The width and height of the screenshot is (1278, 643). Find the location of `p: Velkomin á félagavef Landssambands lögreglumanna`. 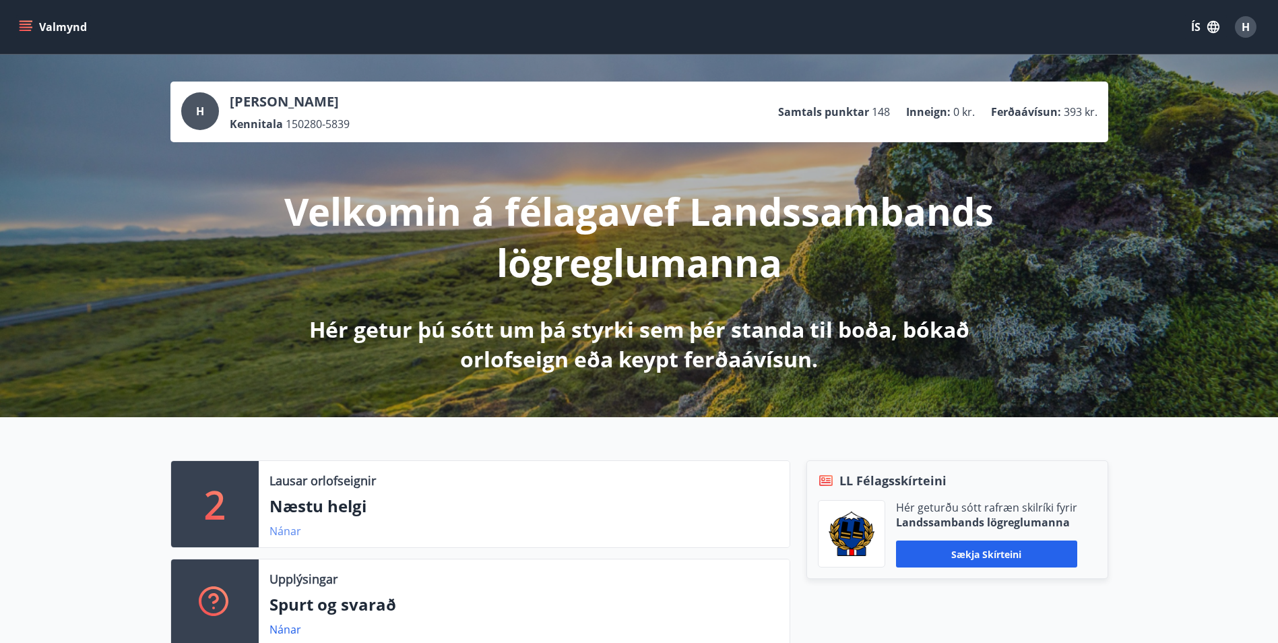

p: Velkomin á félagavef Landssambands lögreglumanna is located at coordinates (639, 236).